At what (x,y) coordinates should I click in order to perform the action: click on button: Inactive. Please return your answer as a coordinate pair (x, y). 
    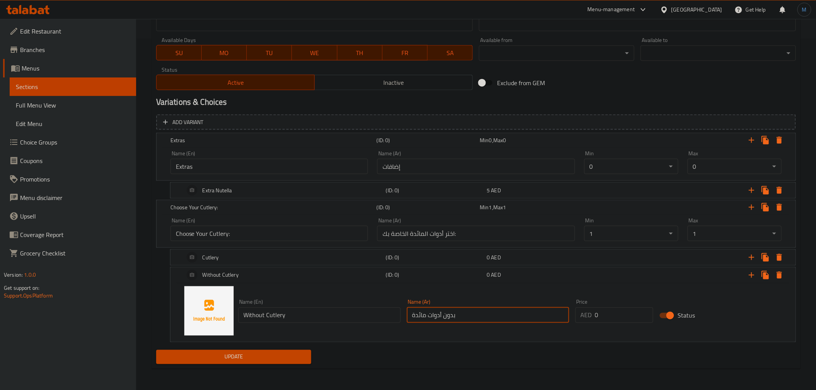
    Looking at the image, I should click on (393, 82).